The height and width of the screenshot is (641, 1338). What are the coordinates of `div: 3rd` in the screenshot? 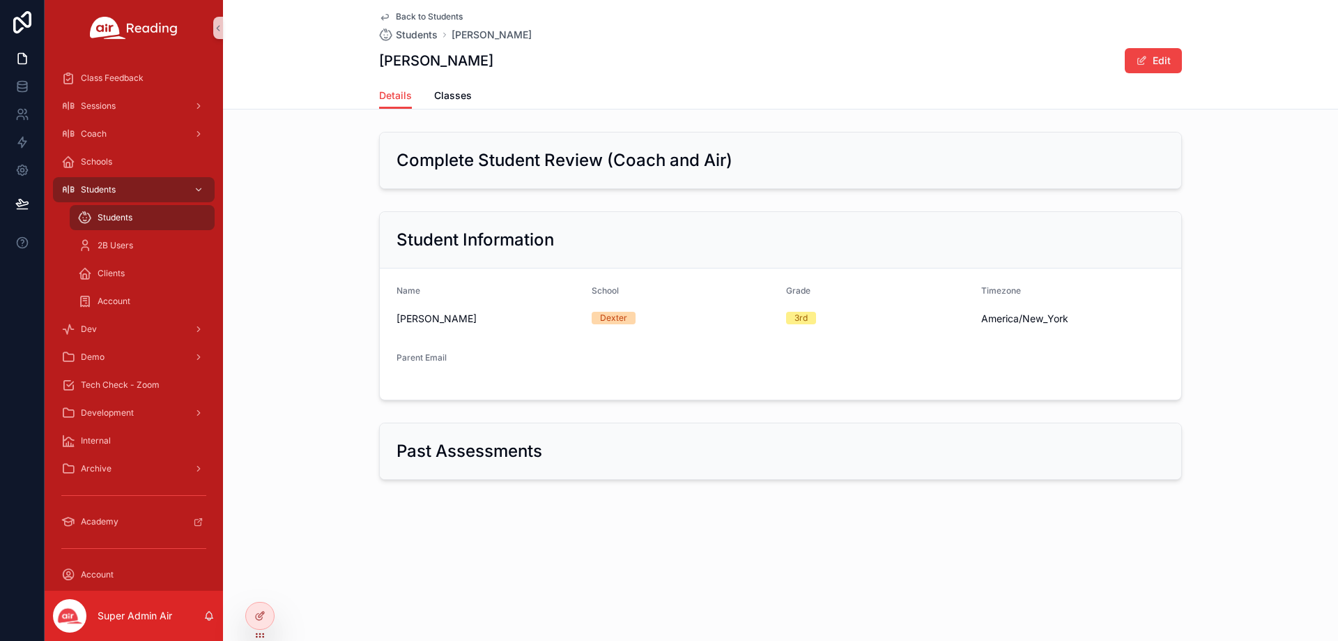 It's located at (801, 318).